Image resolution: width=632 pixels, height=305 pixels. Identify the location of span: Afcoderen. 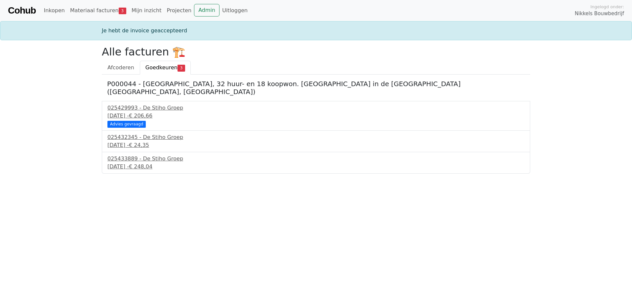
(121, 67).